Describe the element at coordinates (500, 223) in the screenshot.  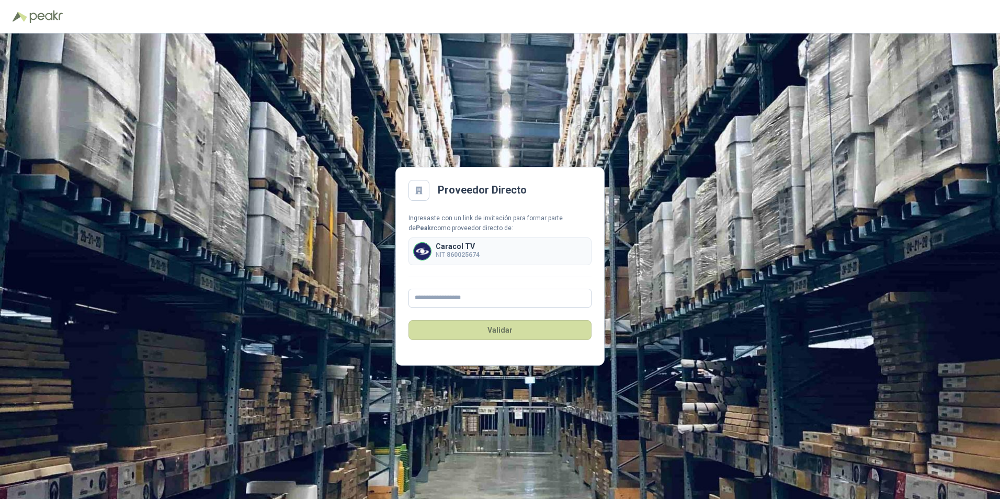
I see `div: Ingresaste con un link de invitación para formar parte de como proveedor directo de:` at that location.